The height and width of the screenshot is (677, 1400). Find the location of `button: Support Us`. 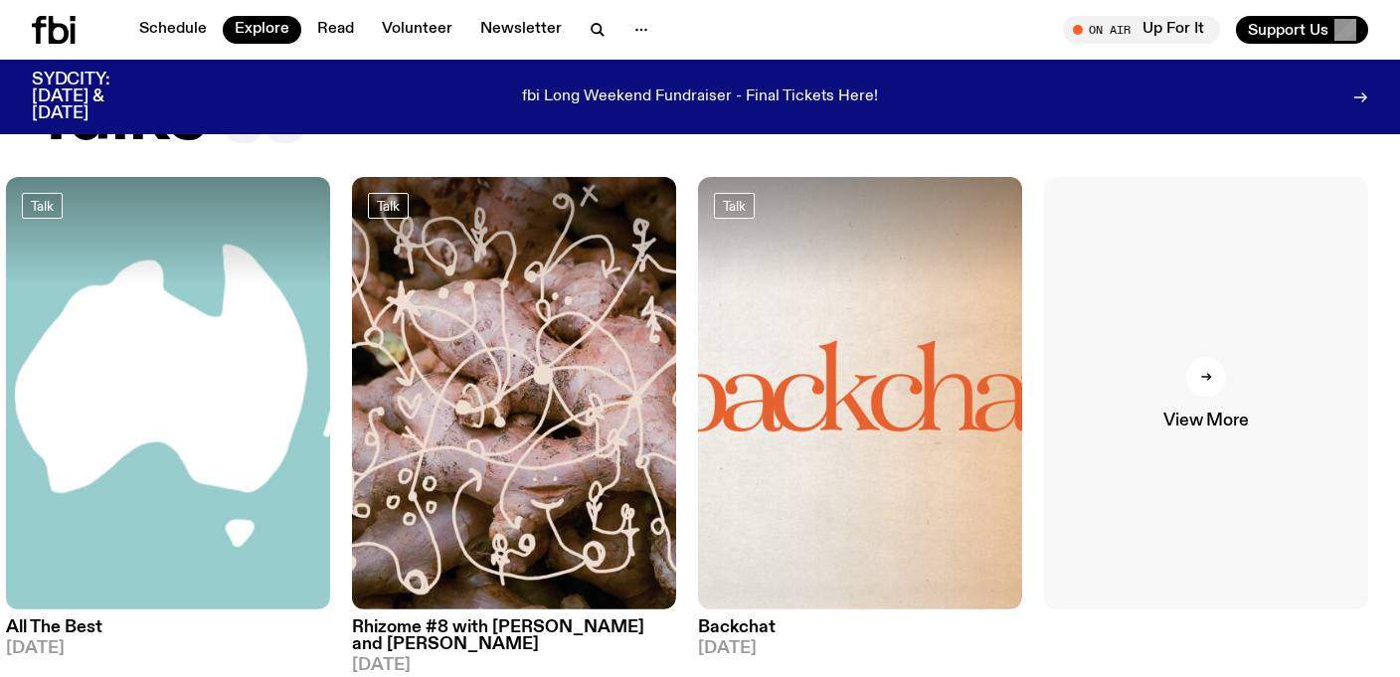

button: Support Us is located at coordinates (1301, 30).